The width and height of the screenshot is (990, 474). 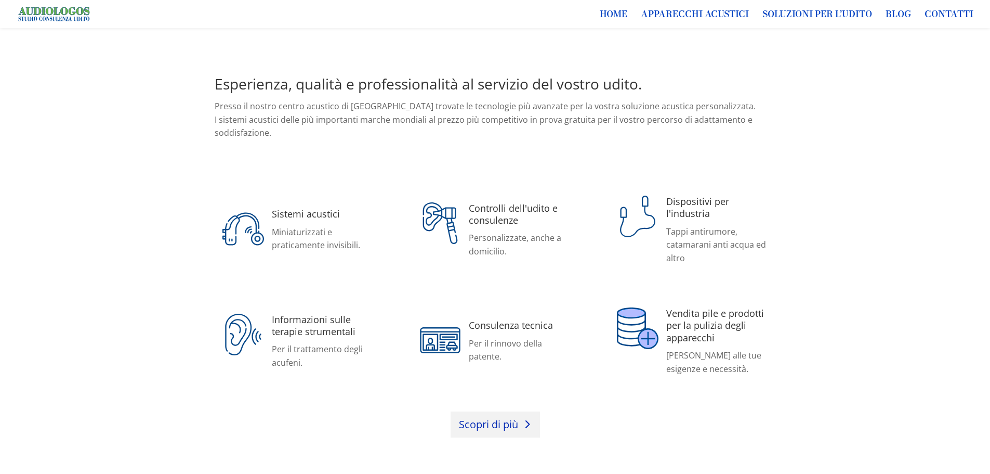 What do you see at coordinates (817, 19) in the screenshot?
I see `a: Soluzioni per l’udito` at bounding box center [817, 19].